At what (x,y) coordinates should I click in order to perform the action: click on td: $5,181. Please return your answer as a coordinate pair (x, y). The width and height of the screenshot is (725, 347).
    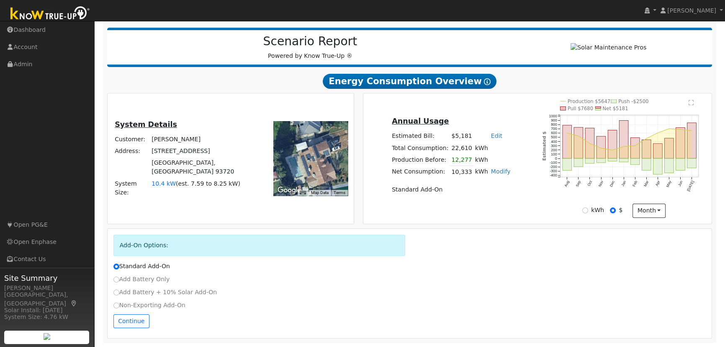
    Looking at the image, I should click on (462, 136).